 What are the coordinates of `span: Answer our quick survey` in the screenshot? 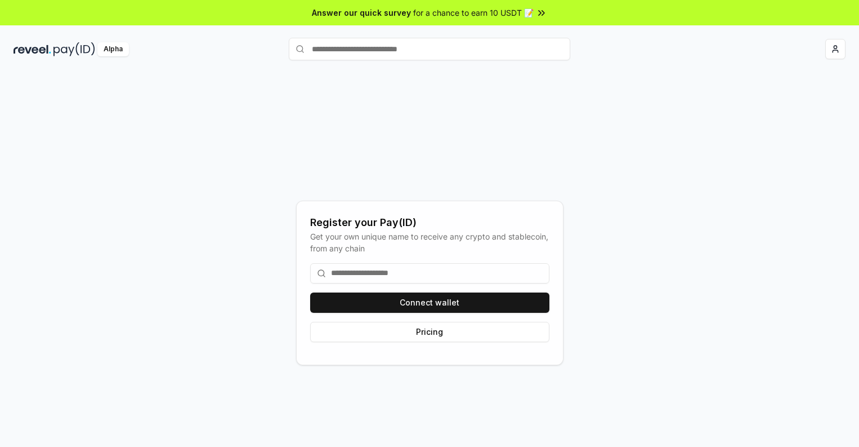 It's located at (362, 12).